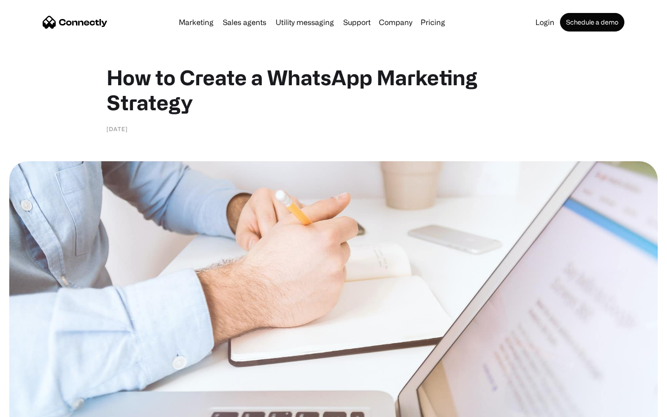  What do you see at coordinates (544, 22) in the screenshot?
I see `a: Login` at bounding box center [544, 22].